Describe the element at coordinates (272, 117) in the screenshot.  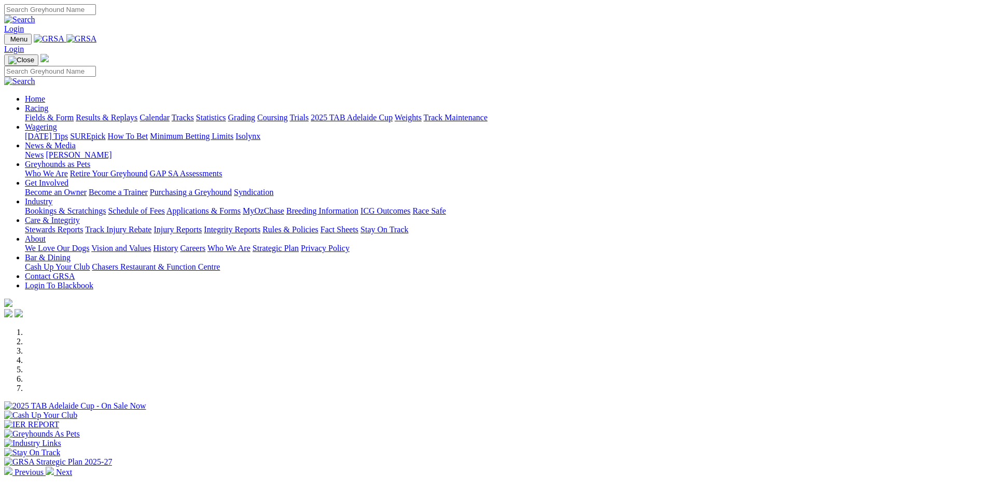
I see `a: Coursing` at that location.